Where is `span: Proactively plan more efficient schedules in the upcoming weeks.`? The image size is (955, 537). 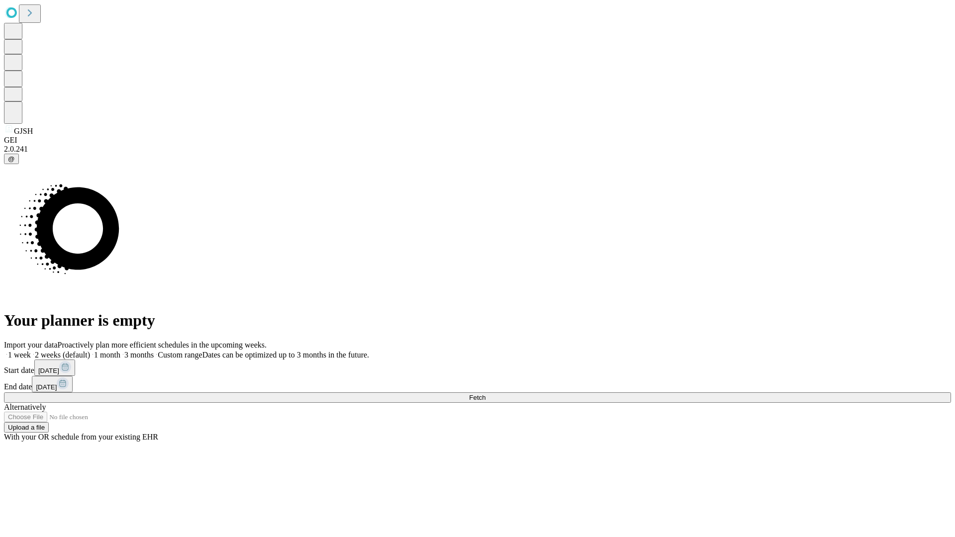 span: Proactively plan more efficient schedules in the upcoming weeks. is located at coordinates (162, 345).